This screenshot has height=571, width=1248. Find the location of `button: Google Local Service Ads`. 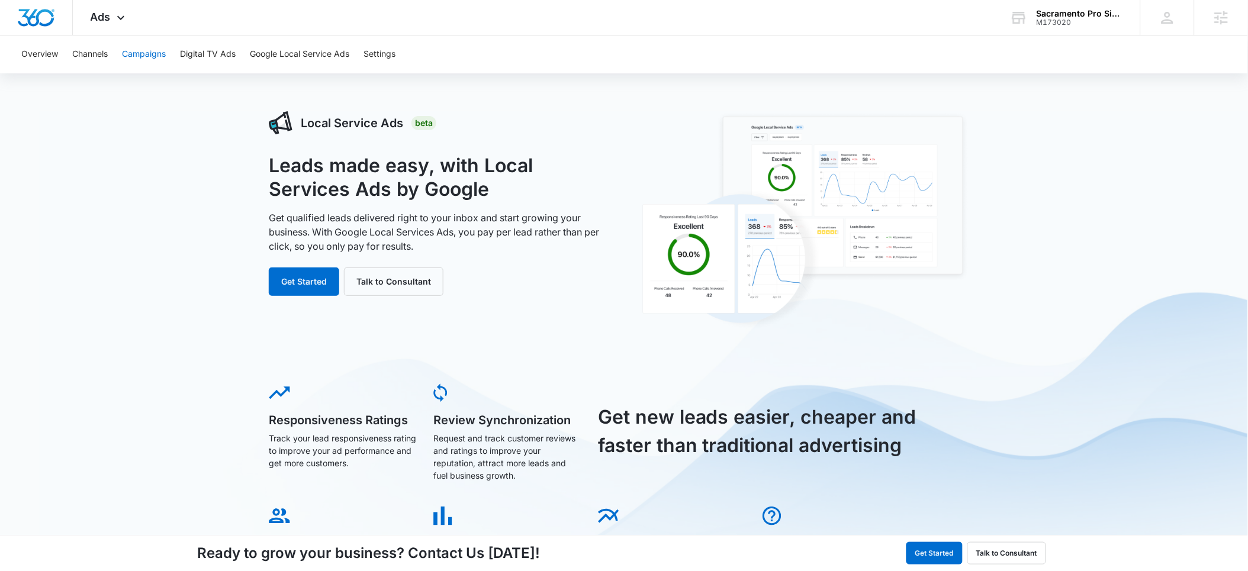

button: Google Local Service Ads is located at coordinates (299, 54).